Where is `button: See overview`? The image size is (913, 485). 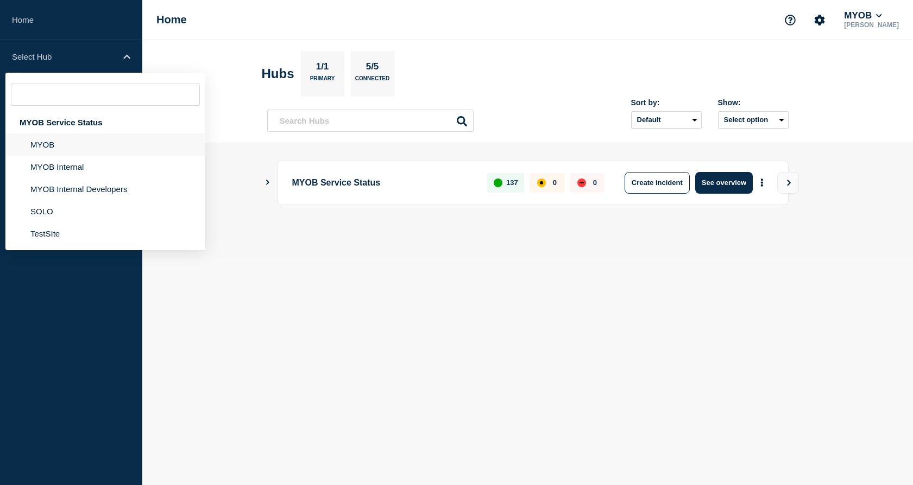 button: See overview is located at coordinates (724, 183).